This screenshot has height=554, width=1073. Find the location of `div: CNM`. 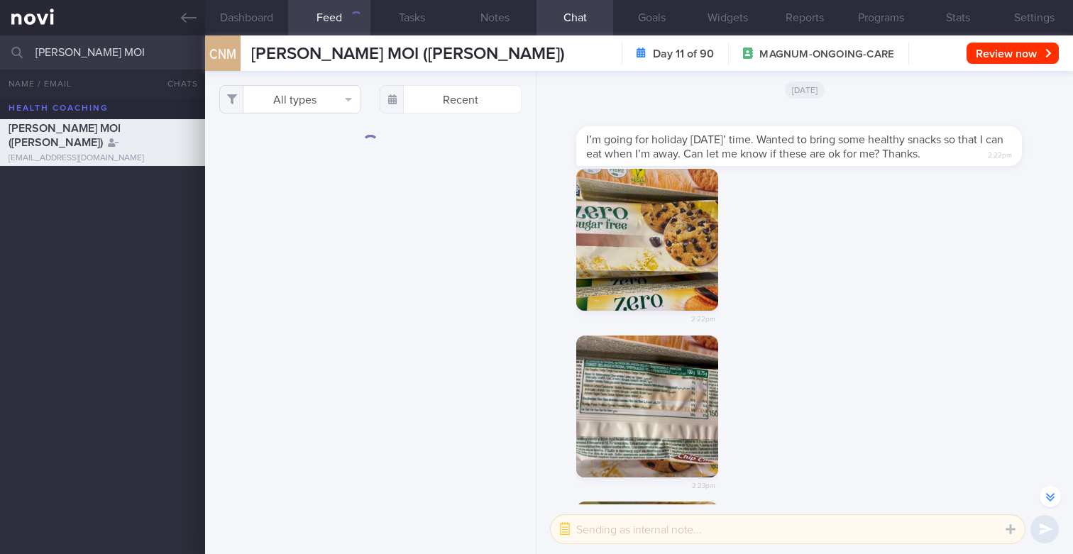

div: CNM is located at coordinates (223, 54).